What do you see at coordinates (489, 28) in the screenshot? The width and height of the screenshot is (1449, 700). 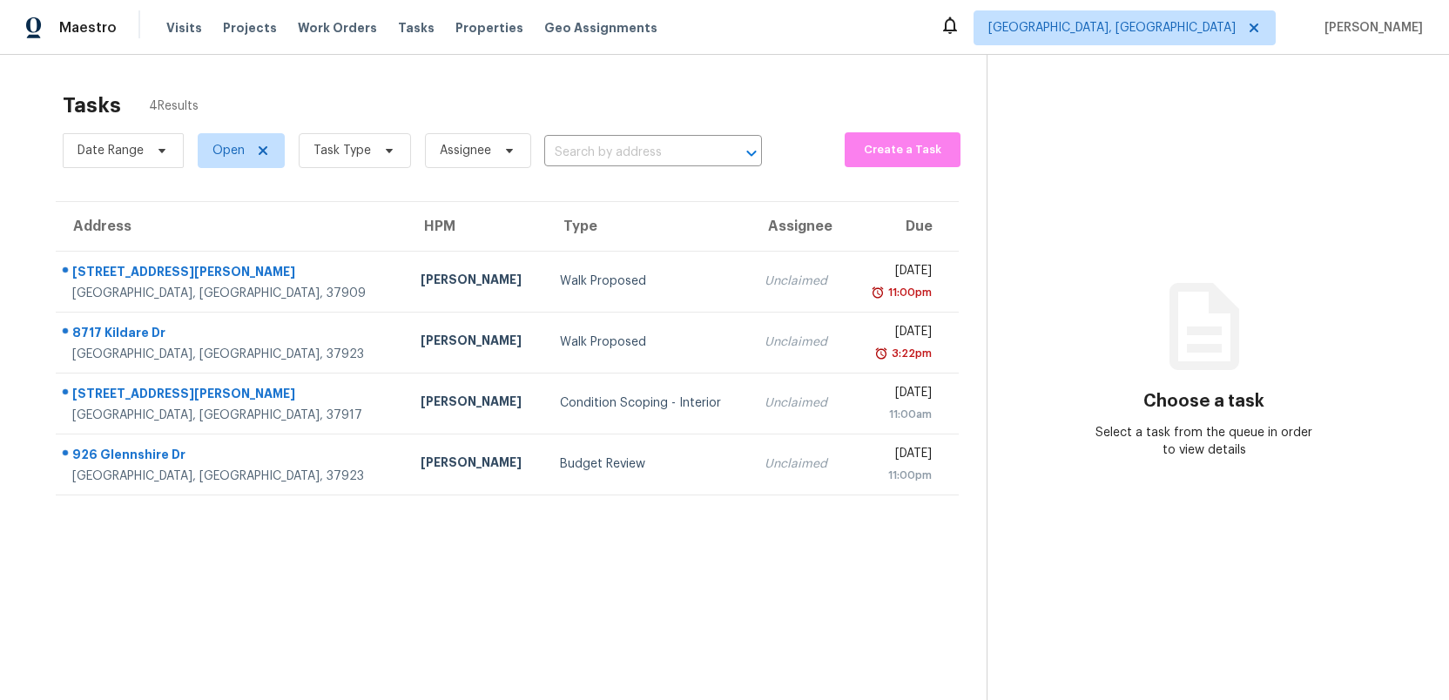 I see `span: Properties` at bounding box center [489, 28].